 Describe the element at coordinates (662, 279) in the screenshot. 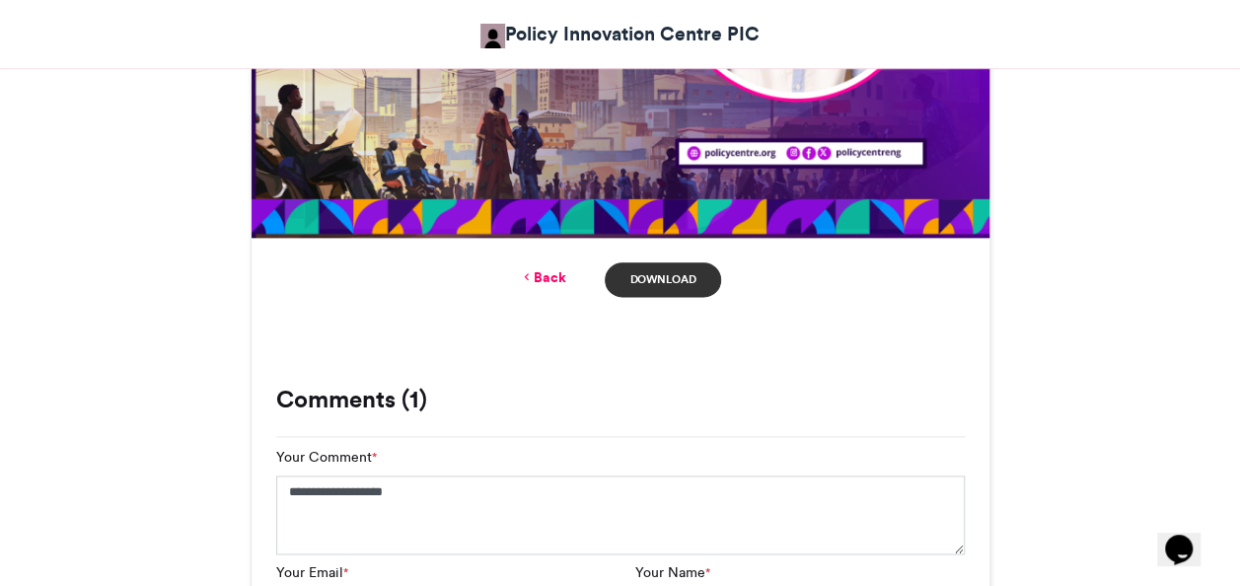

I see `a: Download` at that location.